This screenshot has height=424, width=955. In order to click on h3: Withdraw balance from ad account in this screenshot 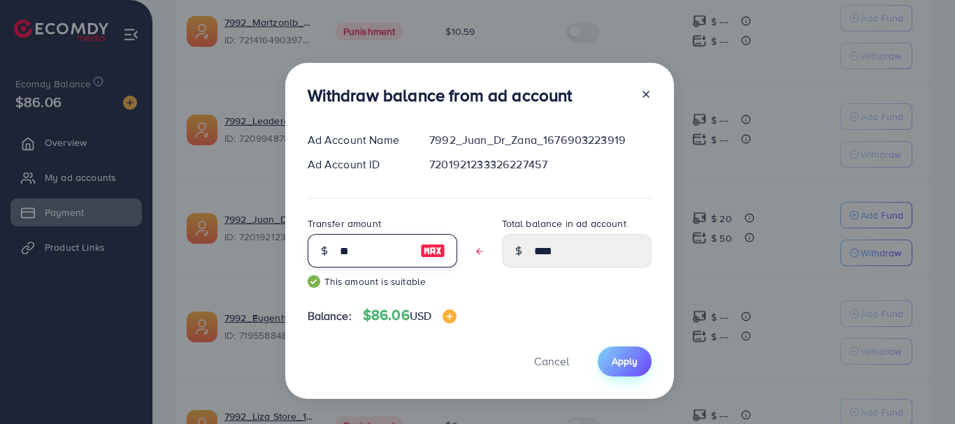, I will do `click(440, 95)`.